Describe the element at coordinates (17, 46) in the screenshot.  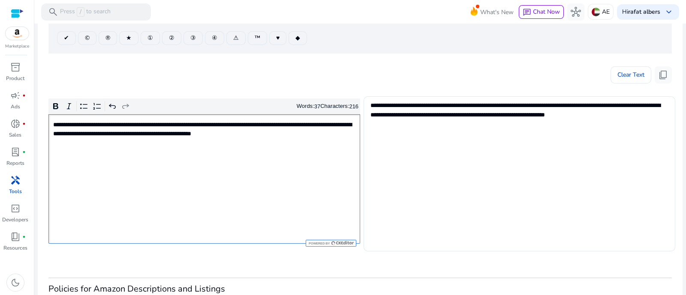
I see `p: Marketplace` at that location.